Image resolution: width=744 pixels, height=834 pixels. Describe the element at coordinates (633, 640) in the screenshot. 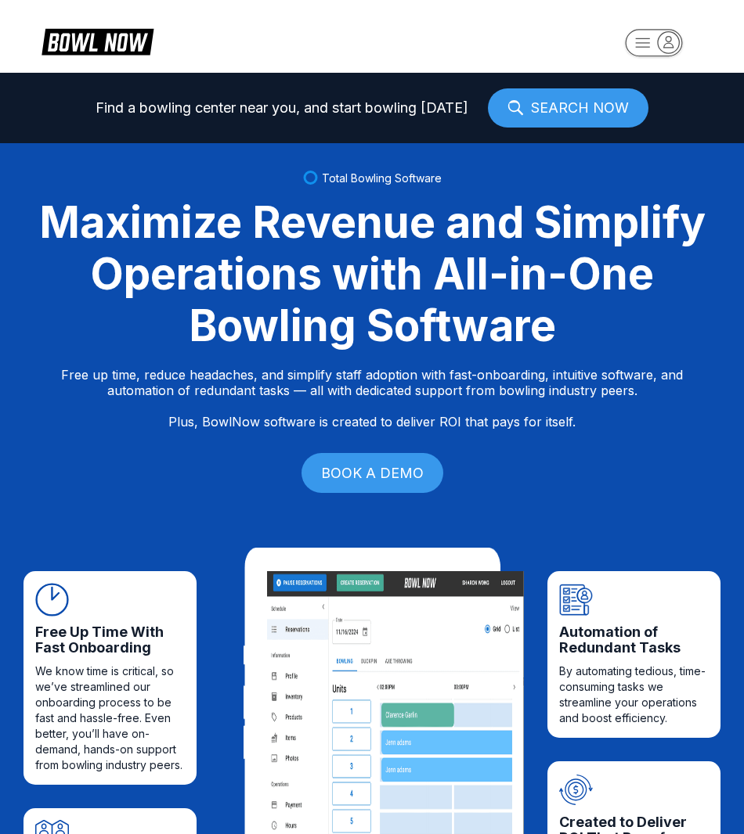

I see `span: Automation of Redundant Tasks` at that location.